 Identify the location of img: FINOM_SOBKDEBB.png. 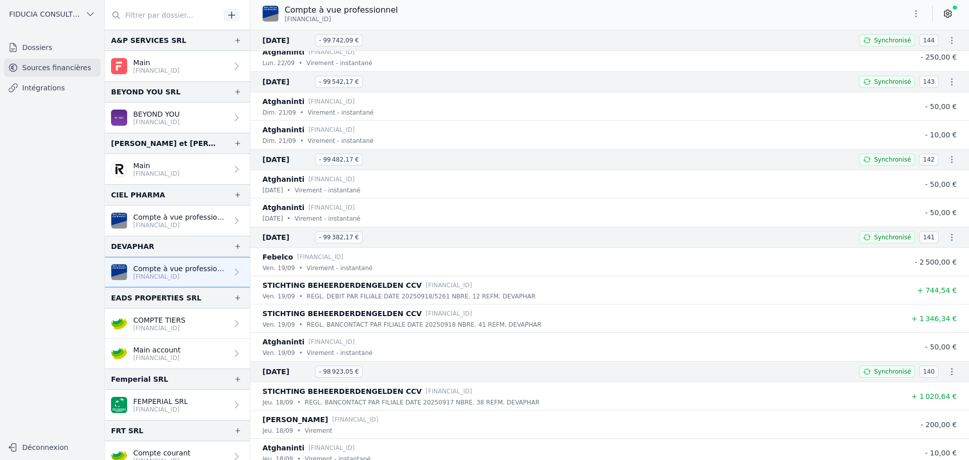
(119, 66).